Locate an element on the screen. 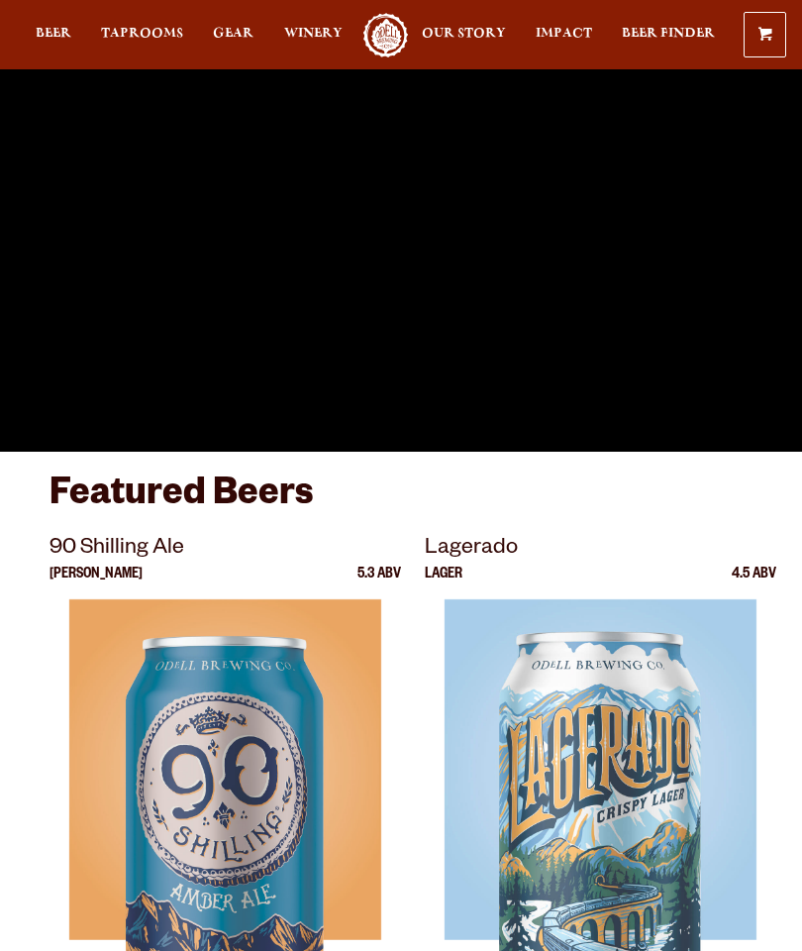  p: 90 Shilling Ale is located at coordinates (225, 550).